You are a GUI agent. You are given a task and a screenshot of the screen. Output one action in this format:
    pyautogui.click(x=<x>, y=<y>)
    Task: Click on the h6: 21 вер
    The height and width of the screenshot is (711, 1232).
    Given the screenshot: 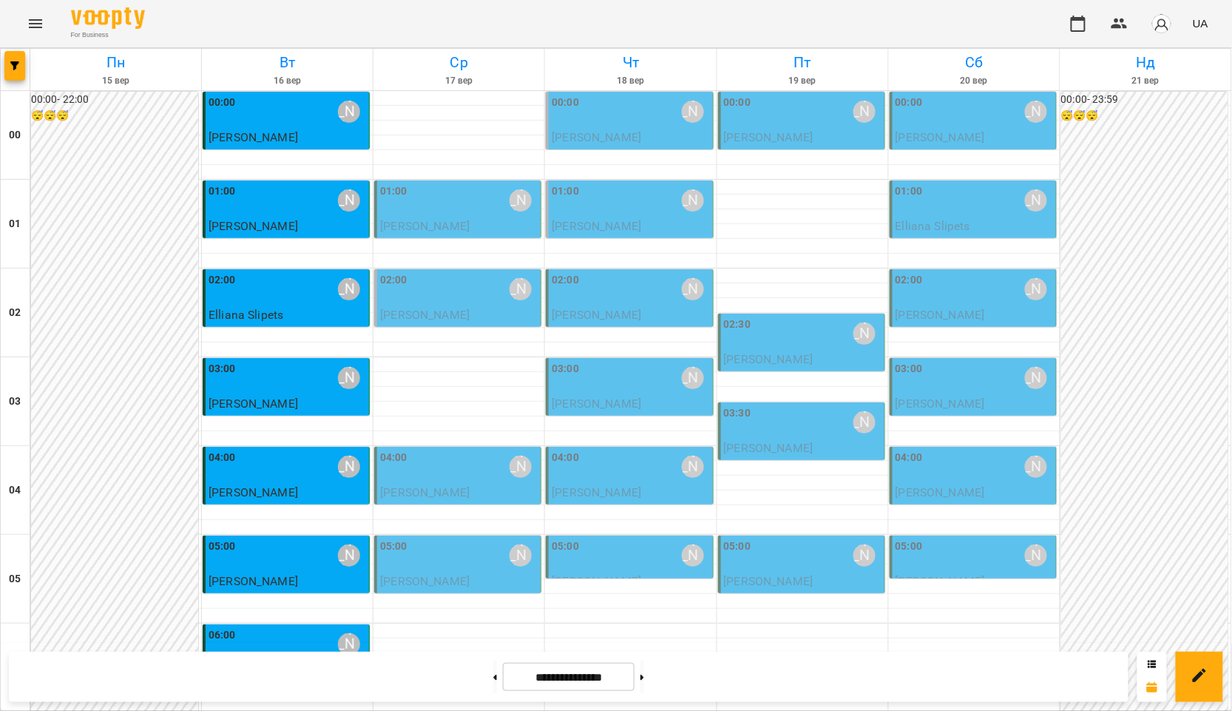 What is the action you would take?
    pyautogui.click(x=1145, y=81)
    